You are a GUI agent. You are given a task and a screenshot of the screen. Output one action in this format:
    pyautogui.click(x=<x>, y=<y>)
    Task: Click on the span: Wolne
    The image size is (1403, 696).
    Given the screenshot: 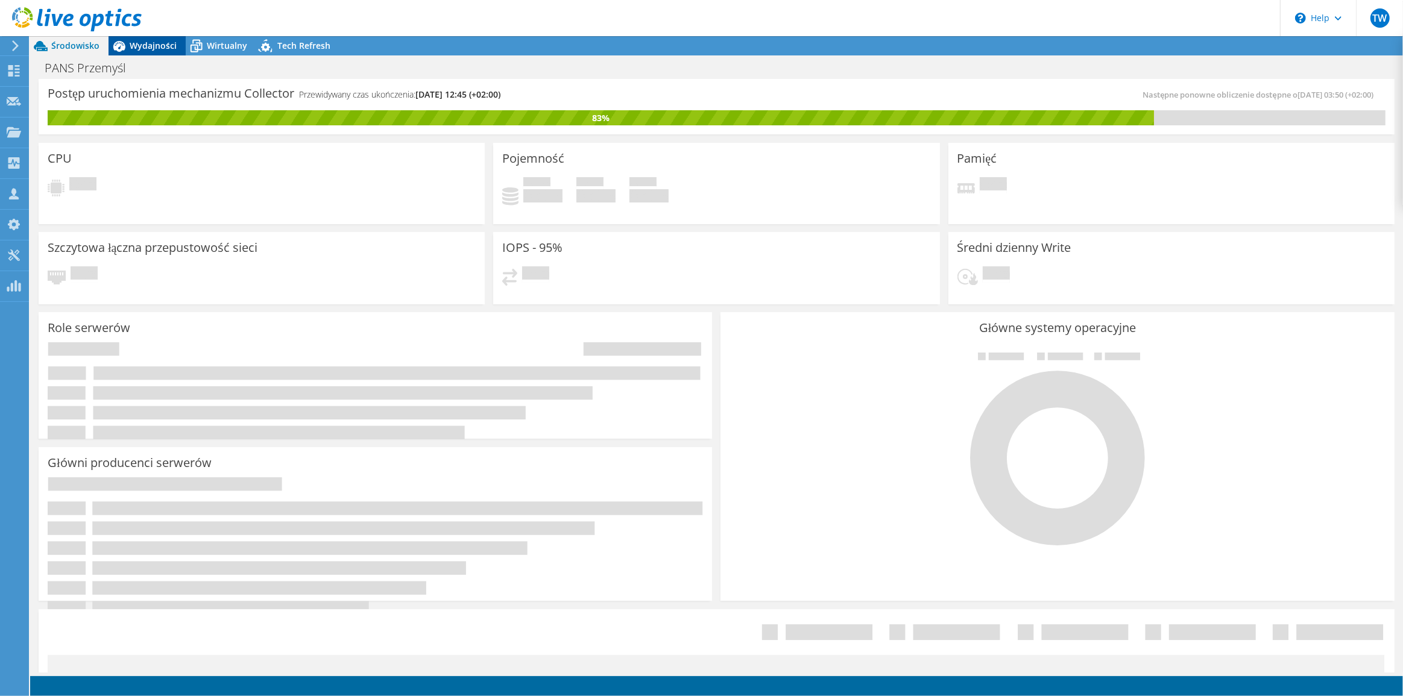 What is the action you would take?
    pyautogui.click(x=590, y=183)
    